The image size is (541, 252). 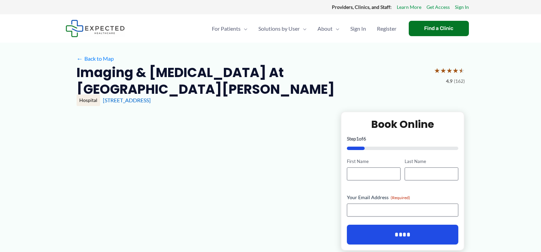 What do you see at coordinates (438, 7) in the screenshot?
I see `a: Get Access` at bounding box center [438, 7].